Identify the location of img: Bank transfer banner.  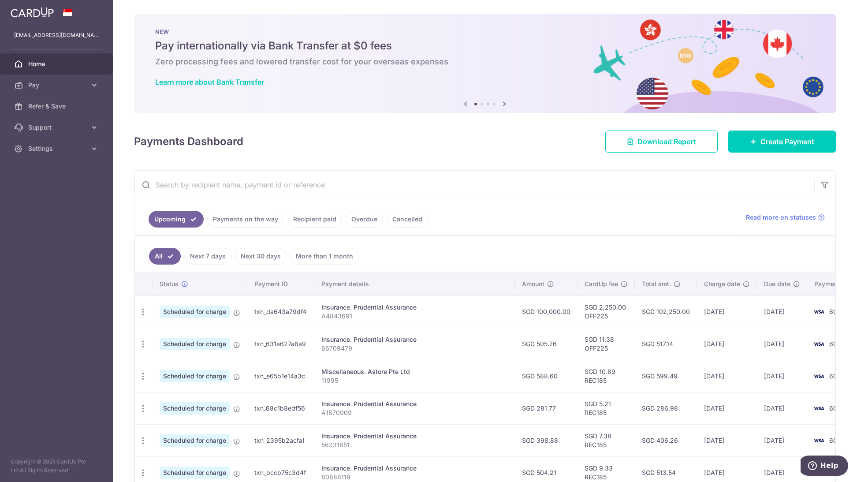
(485, 63).